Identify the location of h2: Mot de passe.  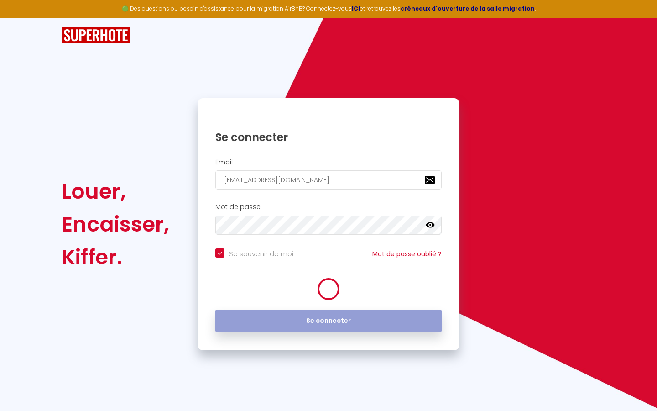
(329, 207).